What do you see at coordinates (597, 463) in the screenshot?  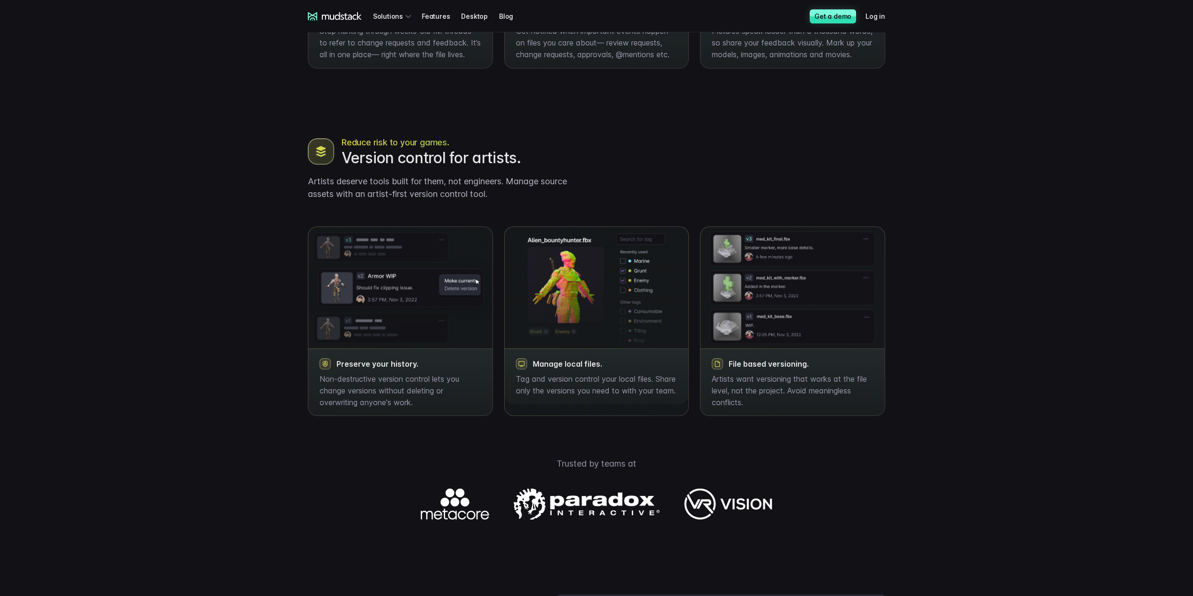 I see `p: Trusted by teams at` at bounding box center [597, 463].